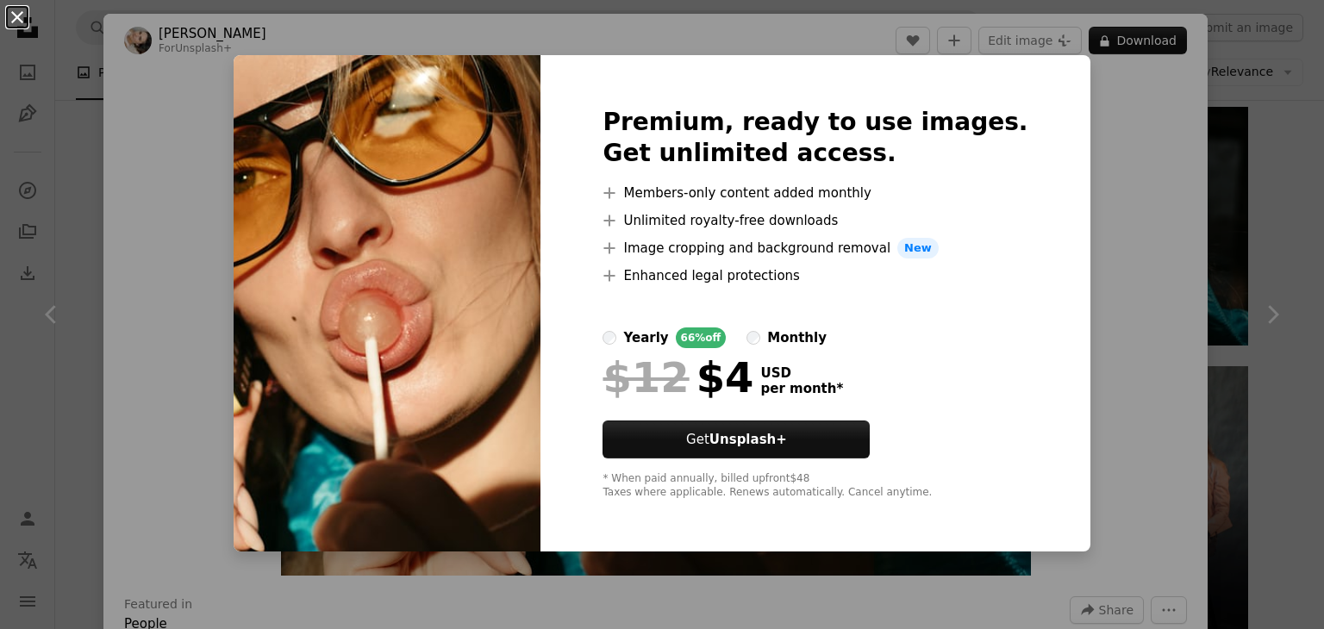  Describe the element at coordinates (802, 389) in the screenshot. I see `span: per month *` at that location.